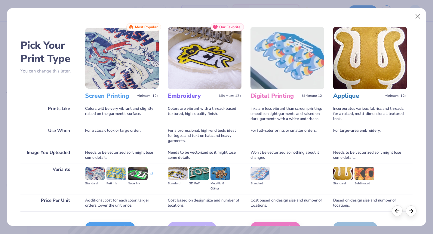  Describe the element at coordinates (204, 58) in the screenshot. I see `img: Embroidery` at that location.